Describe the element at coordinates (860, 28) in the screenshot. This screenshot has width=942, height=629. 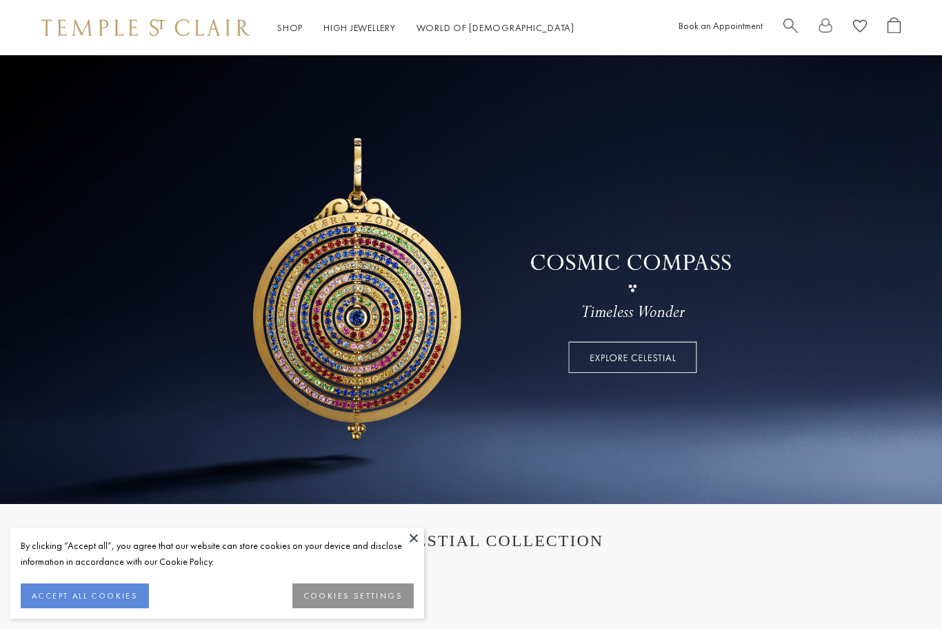
I see `a: View Wishlist` at that location.